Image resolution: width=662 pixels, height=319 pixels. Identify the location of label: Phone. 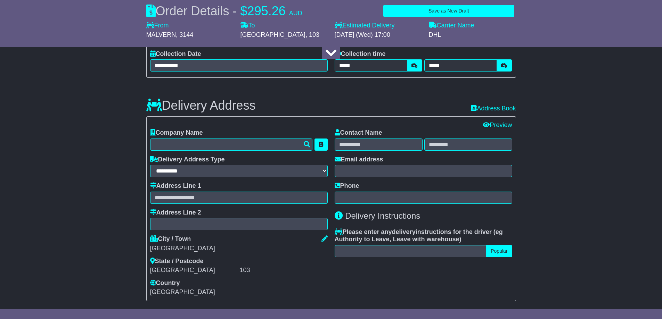
(347, 186).